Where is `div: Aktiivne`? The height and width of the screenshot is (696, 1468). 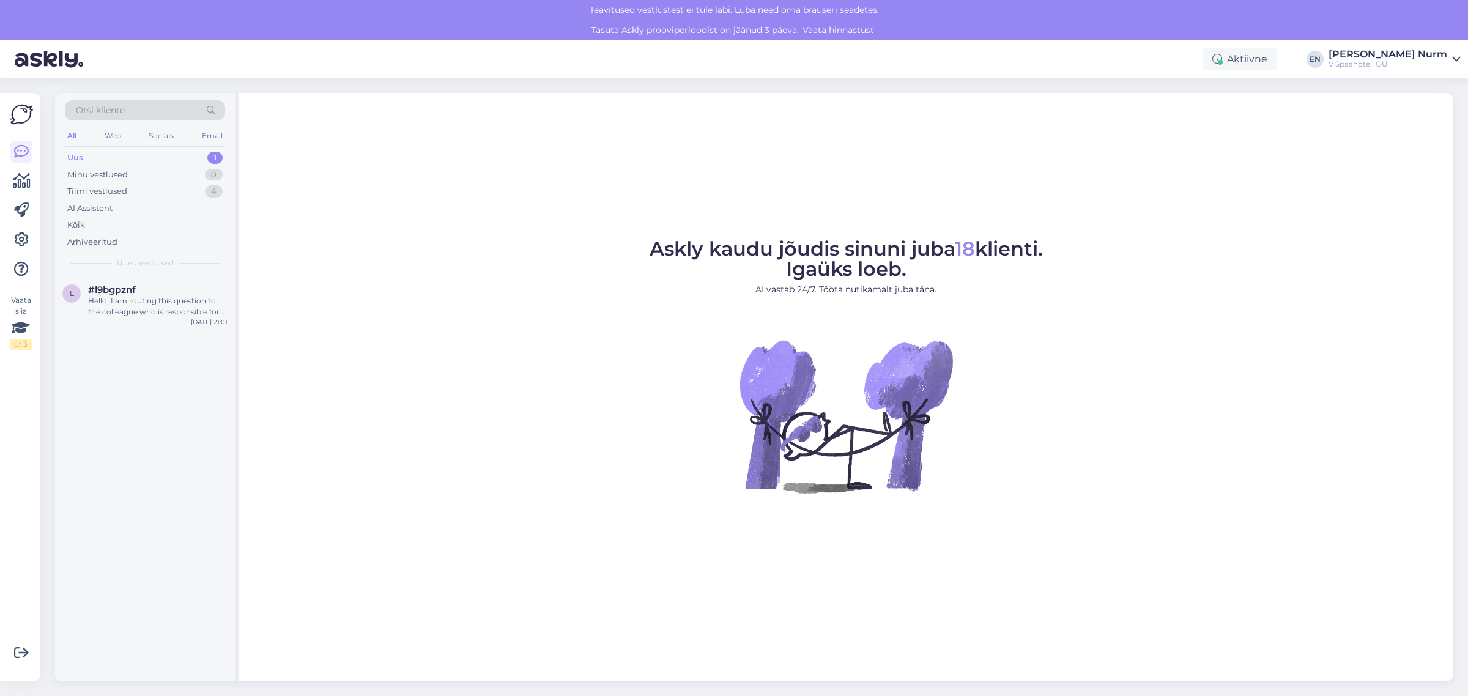 div: Aktiivne is located at coordinates (1240, 59).